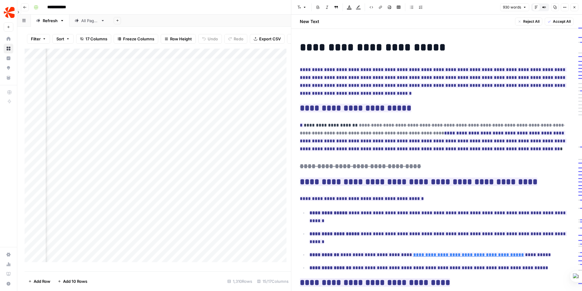  Describe the element at coordinates (240, 281) in the screenshot. I see `div: 1,310 Rows` at that location.